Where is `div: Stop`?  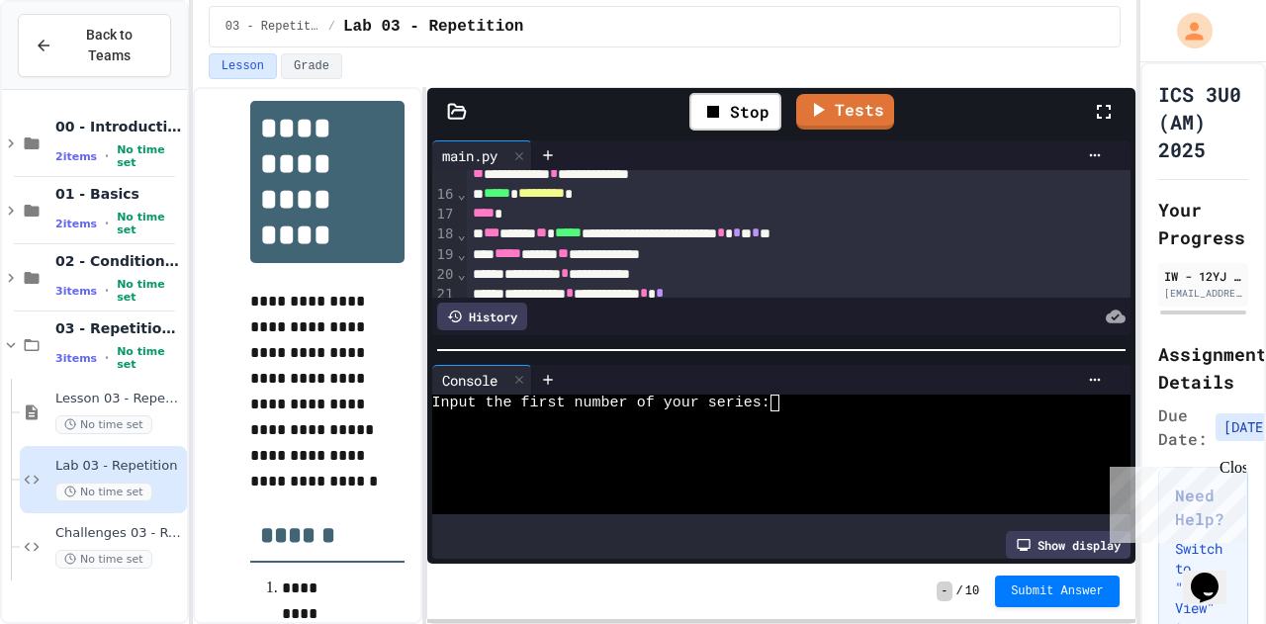 div: Stop is located at coordinates (735, 112).